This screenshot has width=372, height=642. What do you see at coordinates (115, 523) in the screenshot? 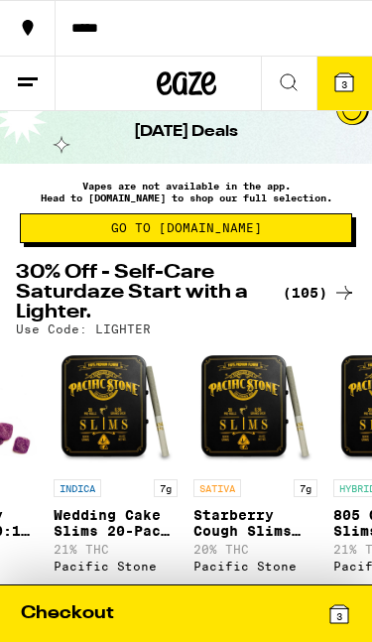
I see `p: Wedding Cake Slims 20-Pack - 7g` at bounding box center [115, 523].